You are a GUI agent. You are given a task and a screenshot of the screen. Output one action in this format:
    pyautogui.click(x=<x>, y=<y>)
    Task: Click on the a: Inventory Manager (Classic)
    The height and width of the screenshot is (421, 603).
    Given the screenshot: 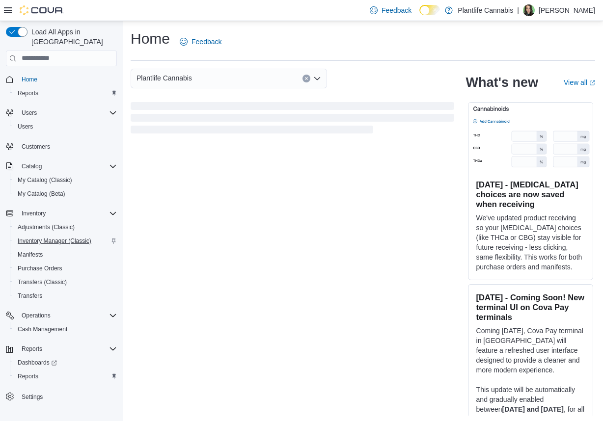 What is the action you would take?
    pyautogui.click(x=55, y=241)
    